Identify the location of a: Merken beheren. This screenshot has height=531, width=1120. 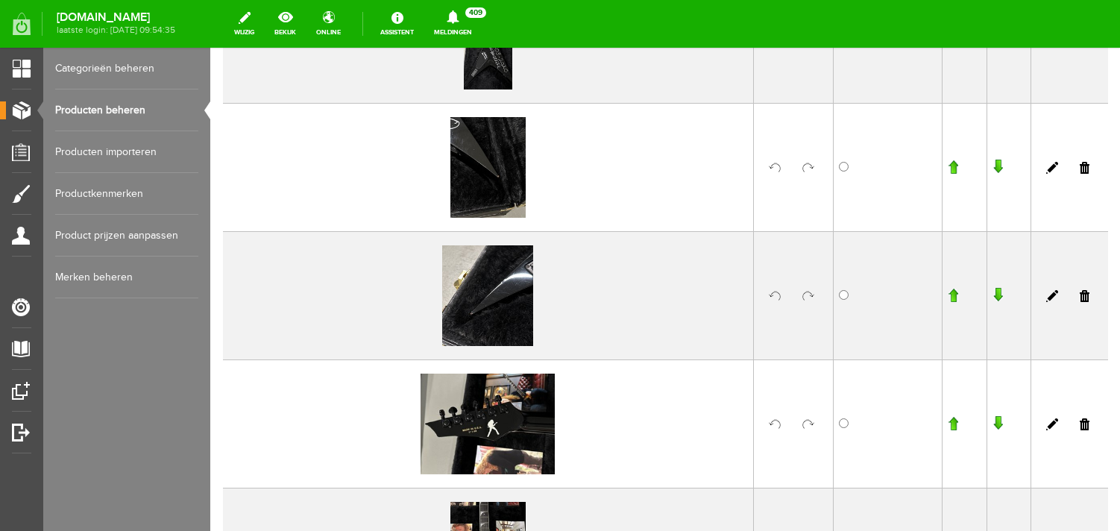
(127, 277).